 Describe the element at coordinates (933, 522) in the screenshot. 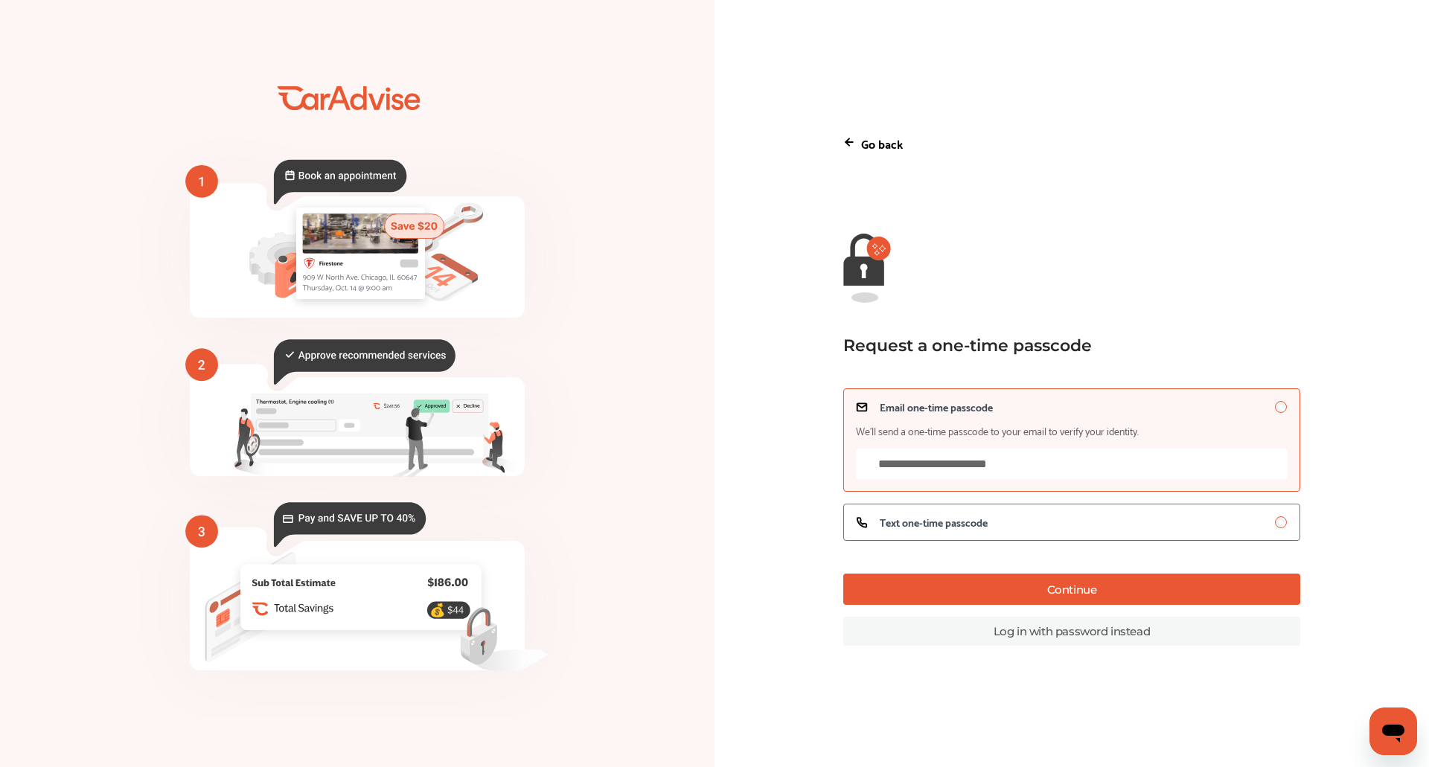

I see `span: Text one-time passcode` at that location.